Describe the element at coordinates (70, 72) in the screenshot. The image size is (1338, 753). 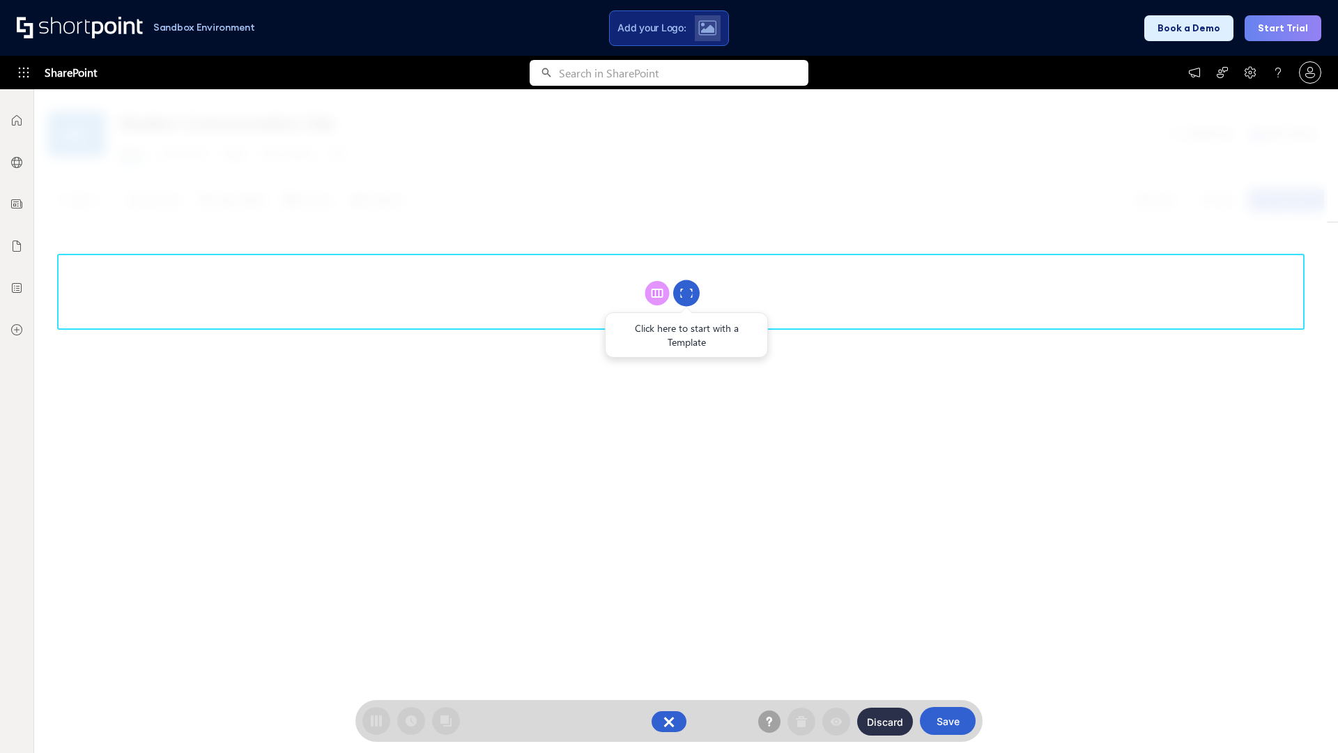
I see `span: SharePoint` at that location.